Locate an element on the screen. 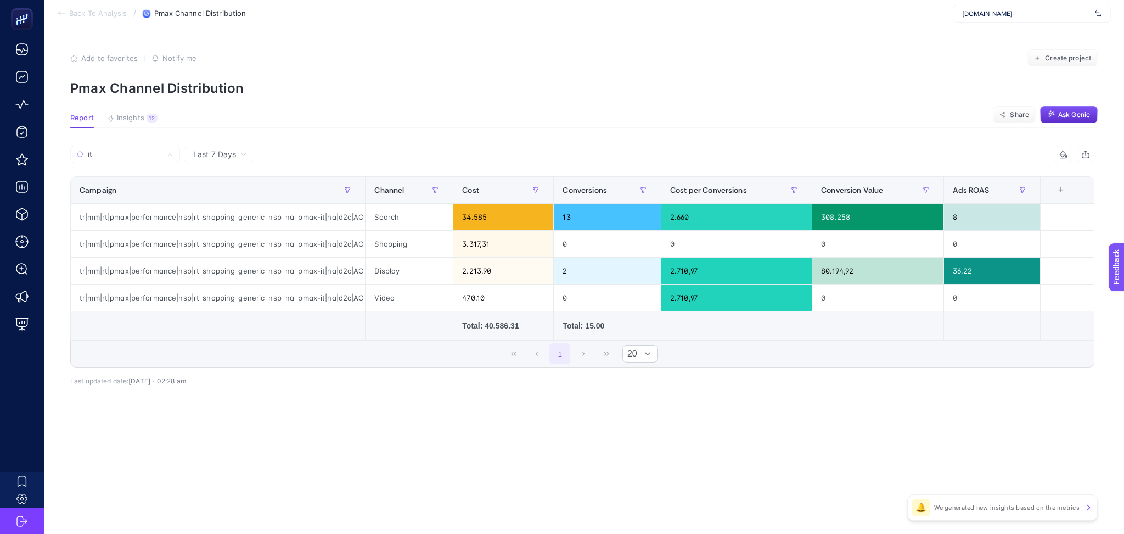  div: 7 items selected is located at coordinates (1054, 198).